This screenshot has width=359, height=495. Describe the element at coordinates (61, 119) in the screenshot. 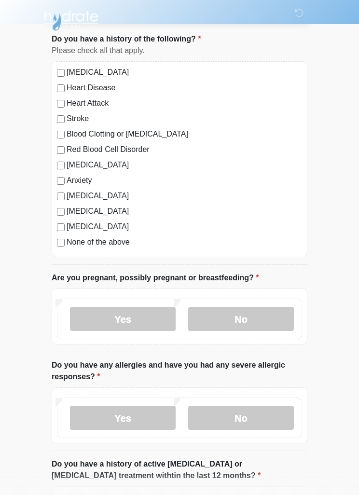

I see `input: Stroke` at that location.